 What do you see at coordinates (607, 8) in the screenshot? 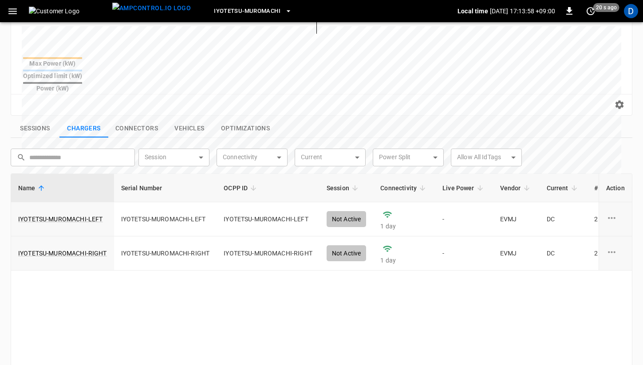
I see `span: 20 s ago` at bounding box center [607, 8].